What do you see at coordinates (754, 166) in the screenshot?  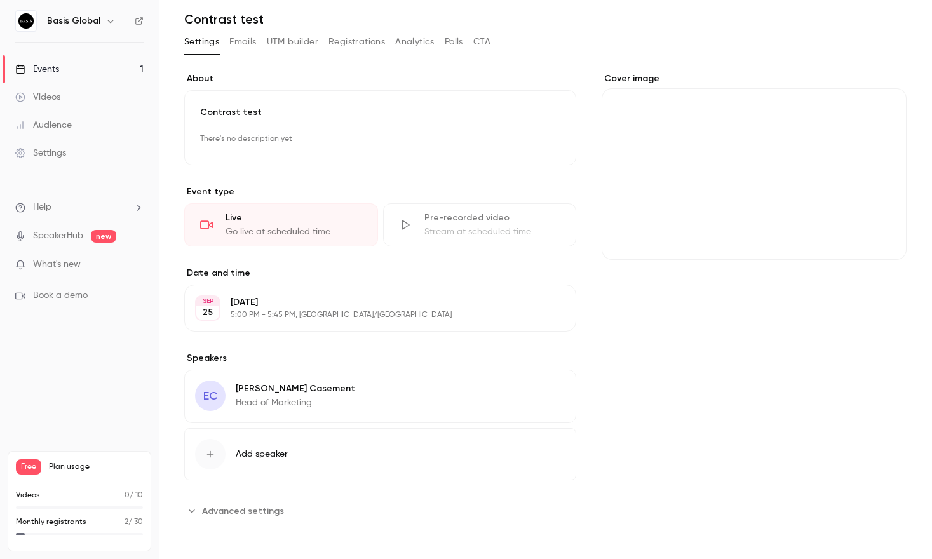 I see `section: Cover image` at bounding box center [754, 166].